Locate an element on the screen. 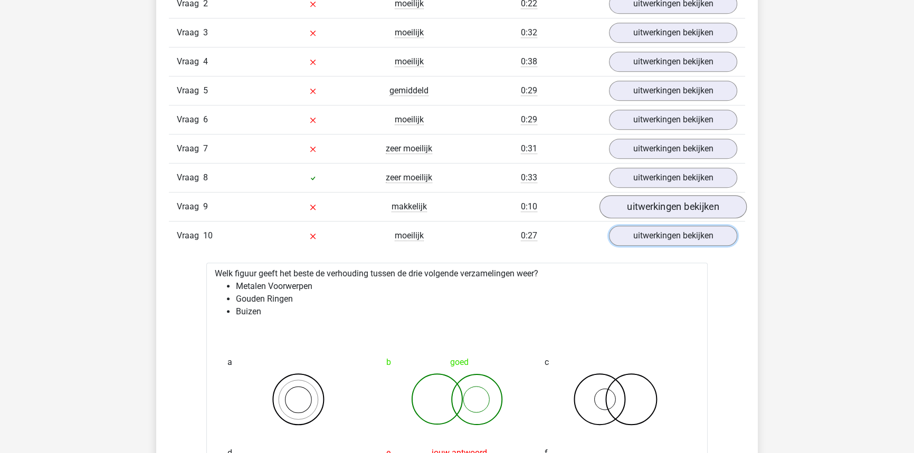 The image size is (914, 453). span: 8 is located at coordinates (205, 177).